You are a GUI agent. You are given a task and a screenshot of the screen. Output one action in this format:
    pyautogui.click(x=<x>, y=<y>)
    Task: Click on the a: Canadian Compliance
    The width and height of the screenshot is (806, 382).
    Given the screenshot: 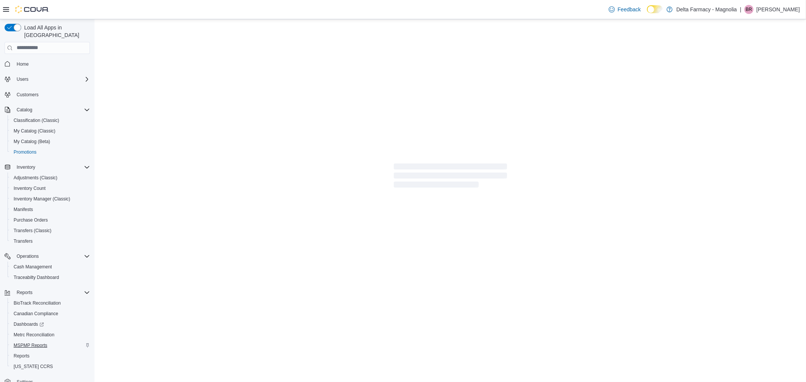 What is the action you would take?
    pyautogui.click(x=36, y=314)
    